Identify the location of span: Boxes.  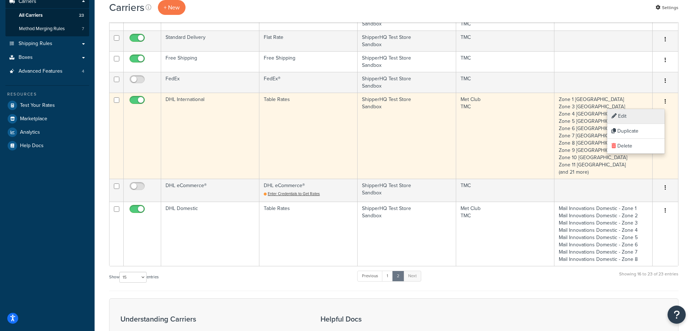
(25, 57).